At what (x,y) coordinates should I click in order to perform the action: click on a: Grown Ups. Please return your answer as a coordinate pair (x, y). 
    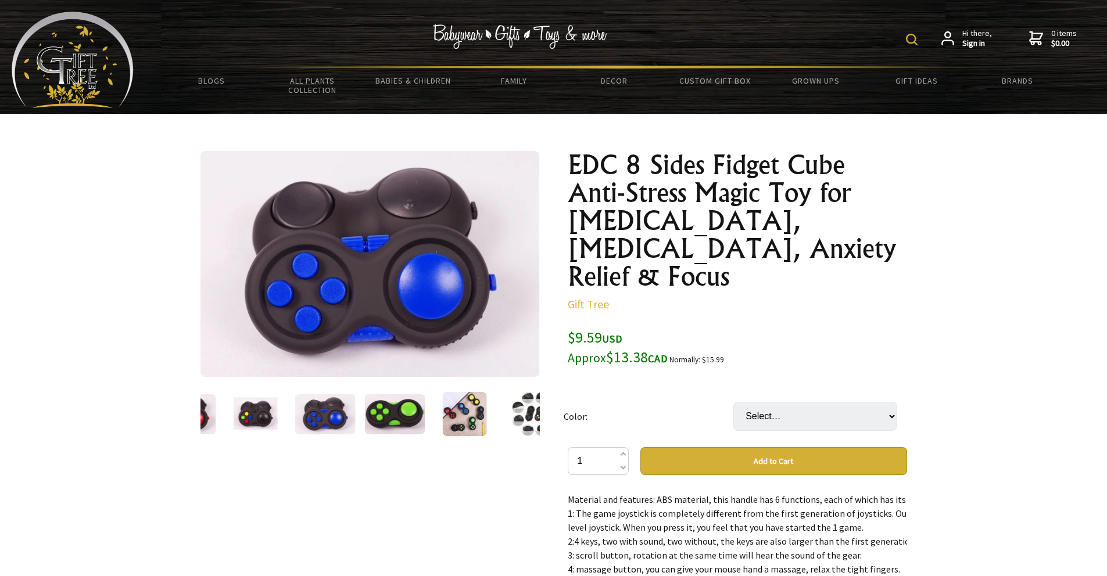
    Looking at the image, I should click on (815, 81).